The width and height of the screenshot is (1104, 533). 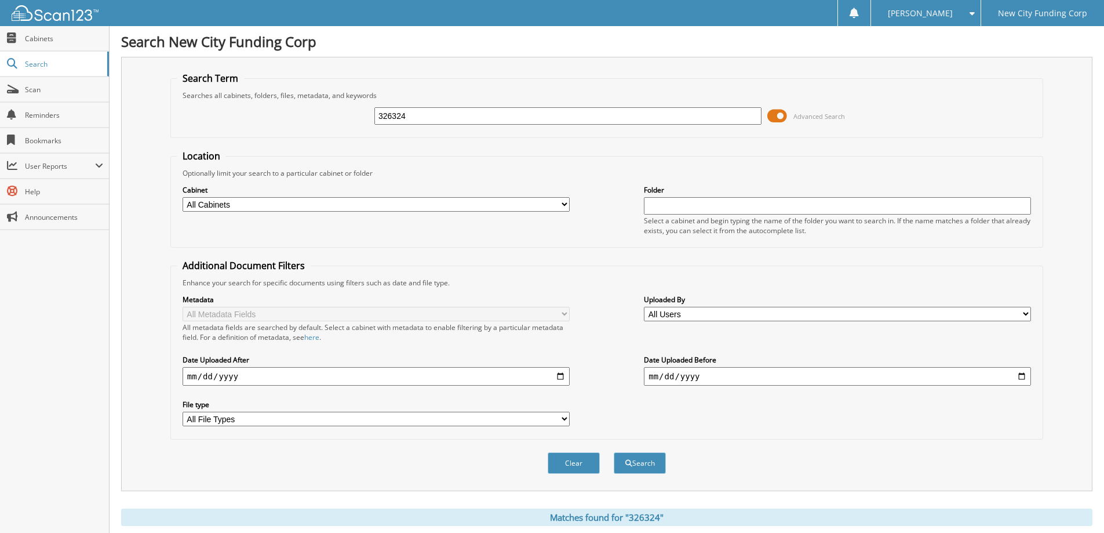 I want to click on span: Reminders, so click(x=64, y=115).